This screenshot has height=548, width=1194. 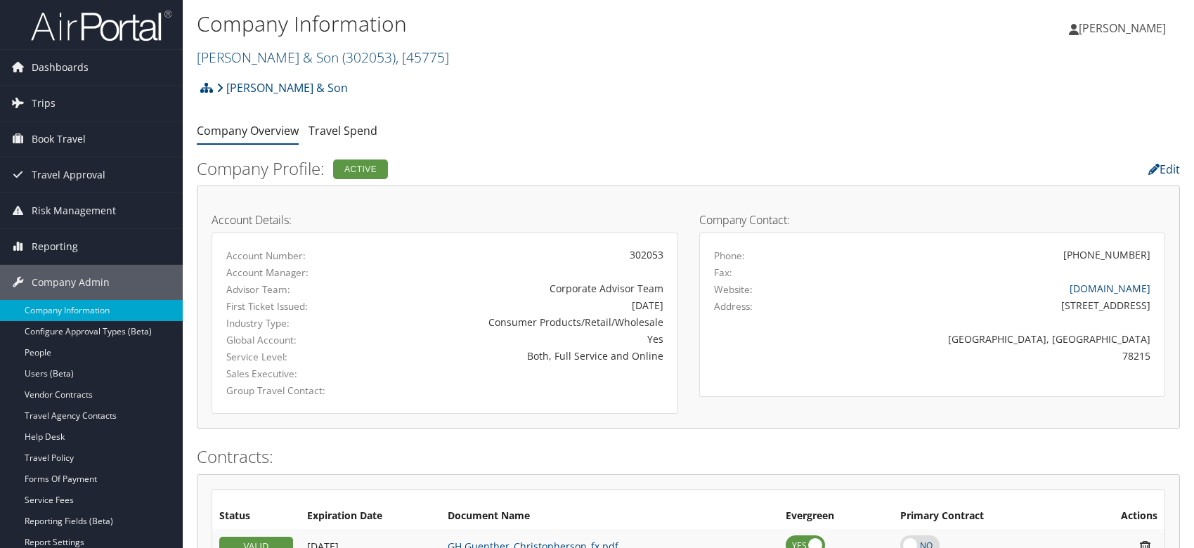 I want to click on label: Group Travel Contact:, so click(x=292, y=391).